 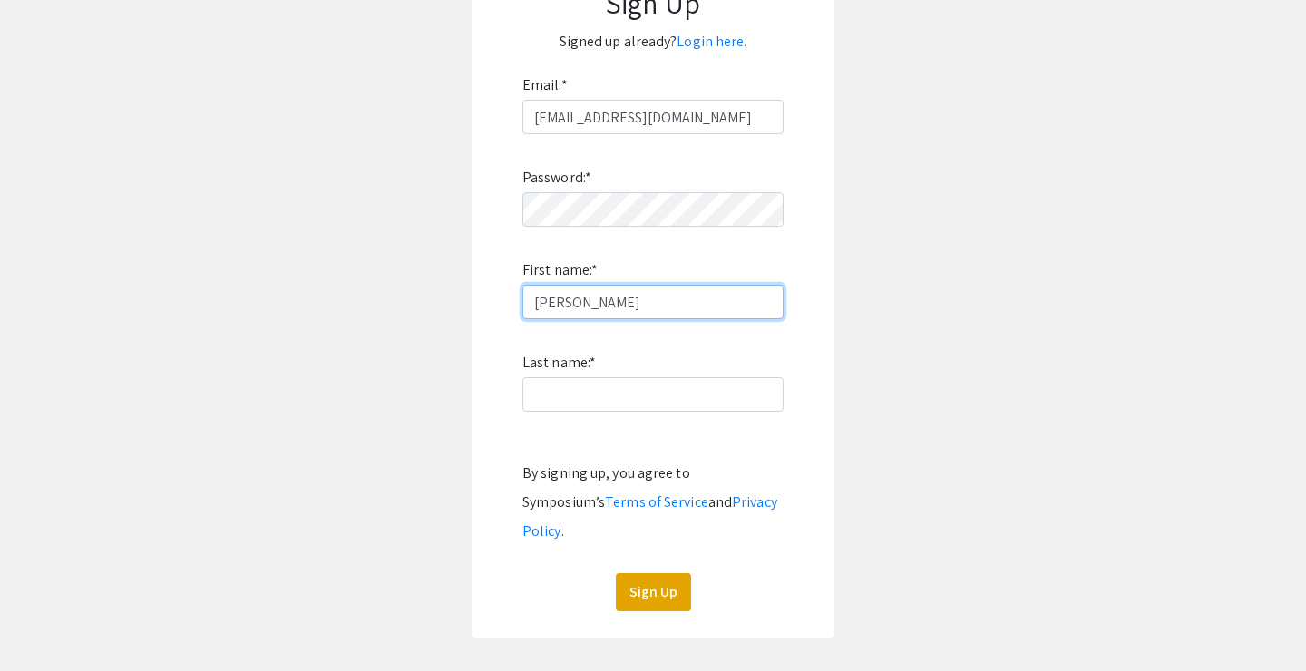 I want to click on label: Last name:, so click(x=559, y=363).